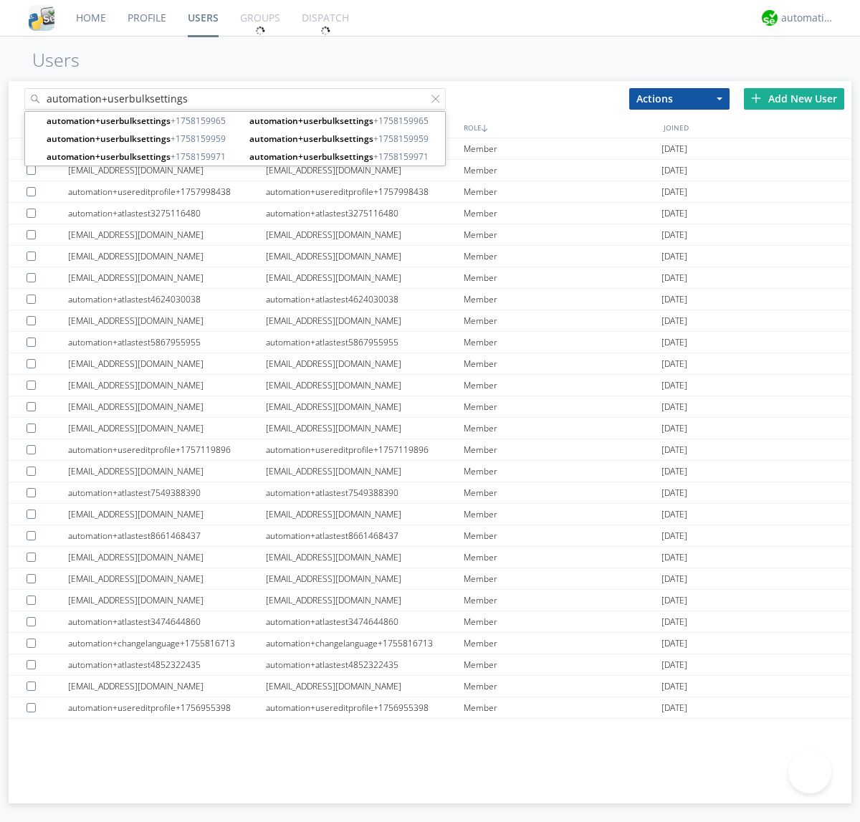 The image size is (860, 822). Describe the element at coordinates (325, 31) in the screenshot. I see `img: spin.svg` at that location.